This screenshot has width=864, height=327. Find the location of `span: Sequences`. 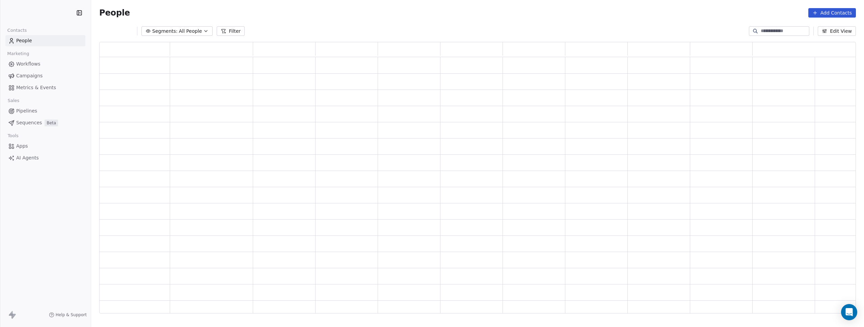

span: Sequences is located at coordinates (29, 123).